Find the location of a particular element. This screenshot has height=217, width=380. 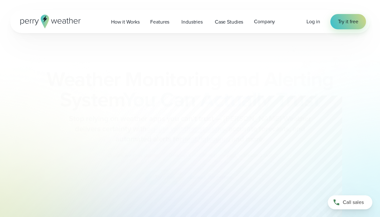

span: Call sales is located at coordinates (353, 202).